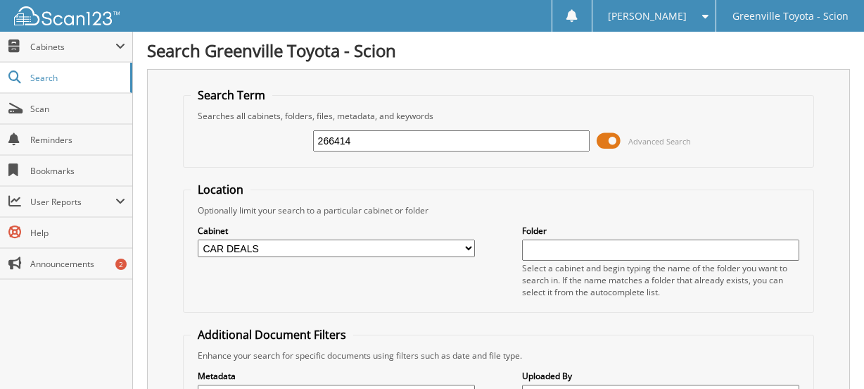 This screenshot has height=389, width=864. Describe the element at coordinates (498, 115) in the screenshot. I see `div: Searches all cabinets, folders, files, metadata, and keywords` at that location.